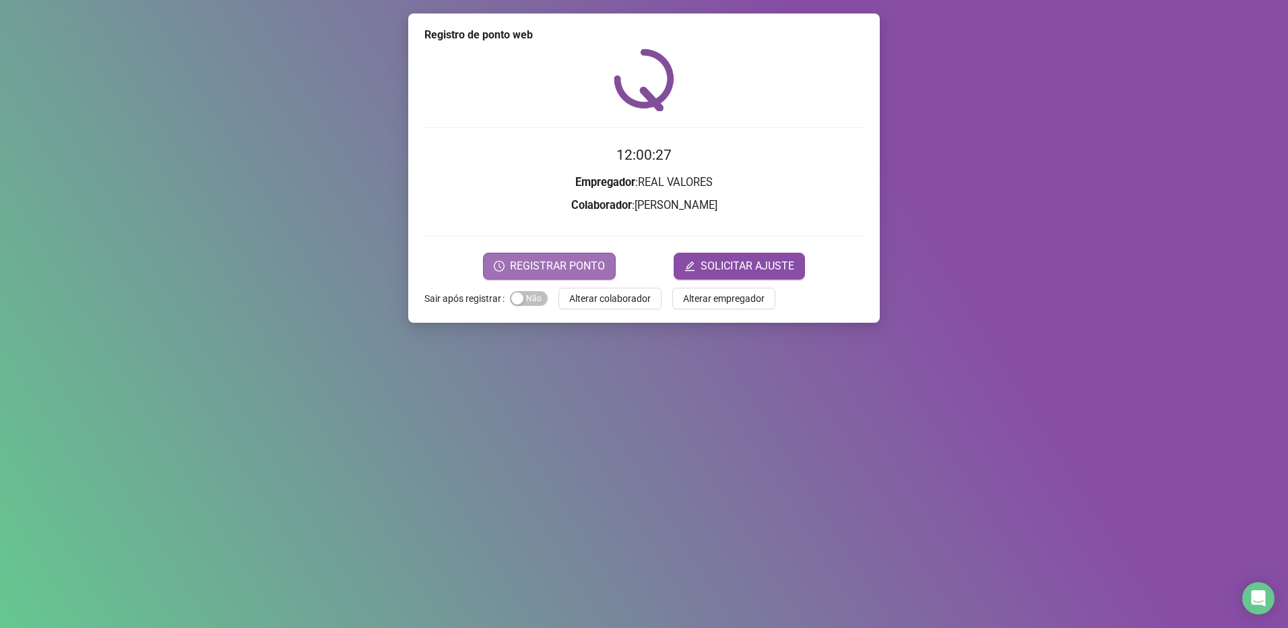  I want to click on span: REGISTRAR PONTO, so click(557, 266).